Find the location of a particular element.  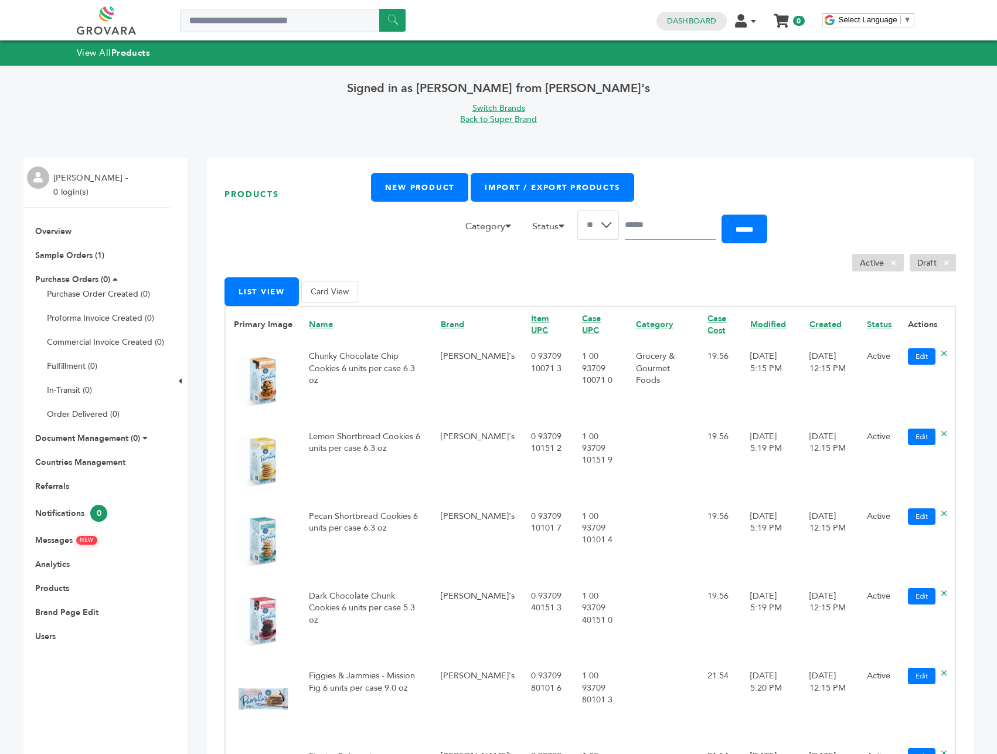

a: In-Transit (0) is located at coordinates (69, 390).